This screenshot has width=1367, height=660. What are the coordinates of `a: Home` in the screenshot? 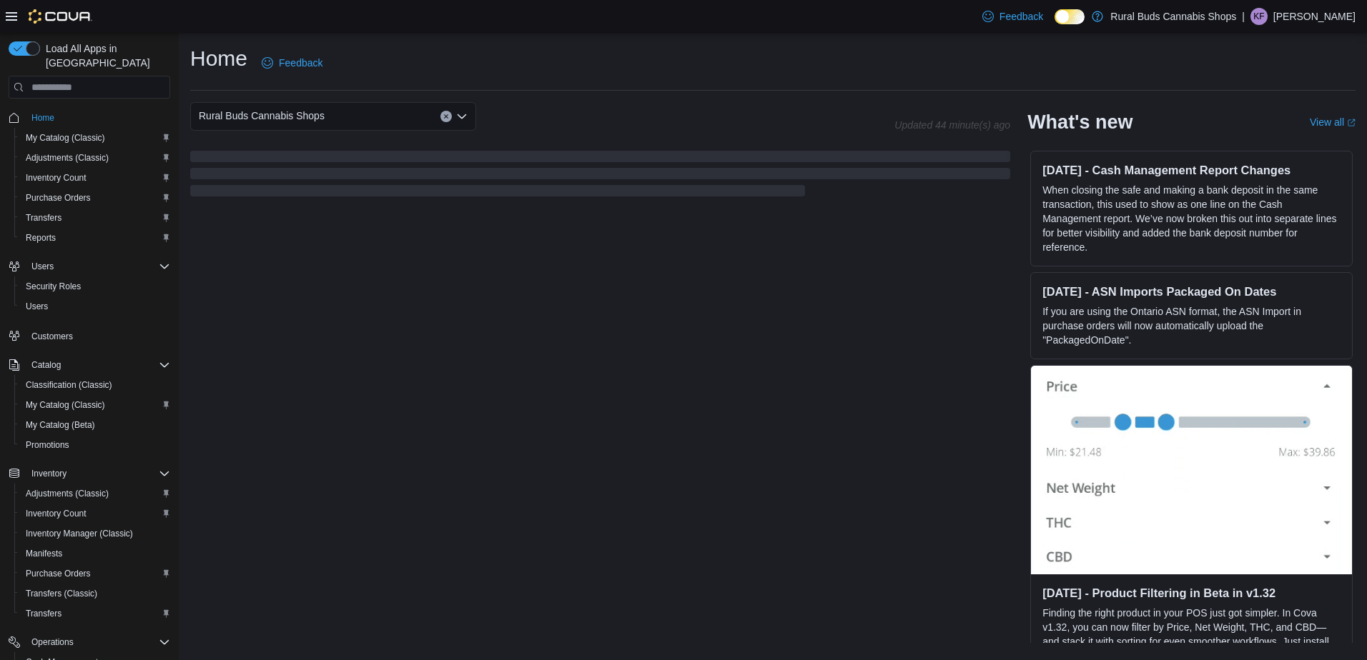 It's located at (43, 118).